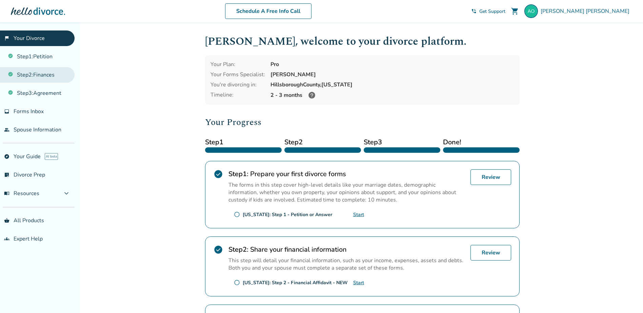  What do you see at coordinates (626, 297) in the screenshot?
I see `div: Chat Widget` at bounding box center [626, 297].